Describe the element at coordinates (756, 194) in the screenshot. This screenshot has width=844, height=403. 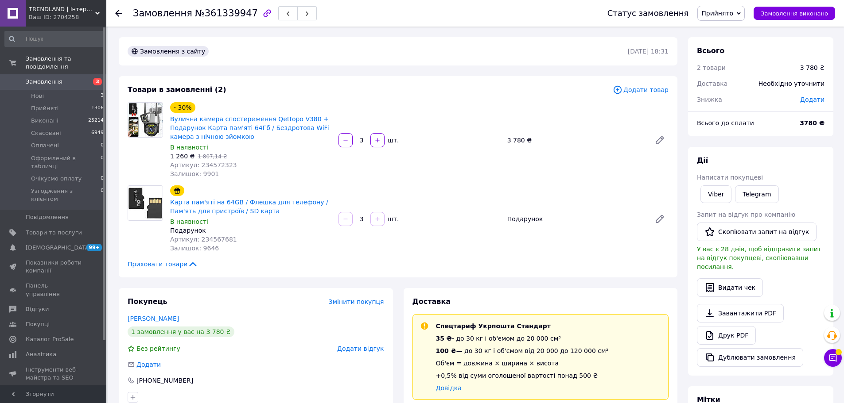
I see `a: Telegram` at that location.